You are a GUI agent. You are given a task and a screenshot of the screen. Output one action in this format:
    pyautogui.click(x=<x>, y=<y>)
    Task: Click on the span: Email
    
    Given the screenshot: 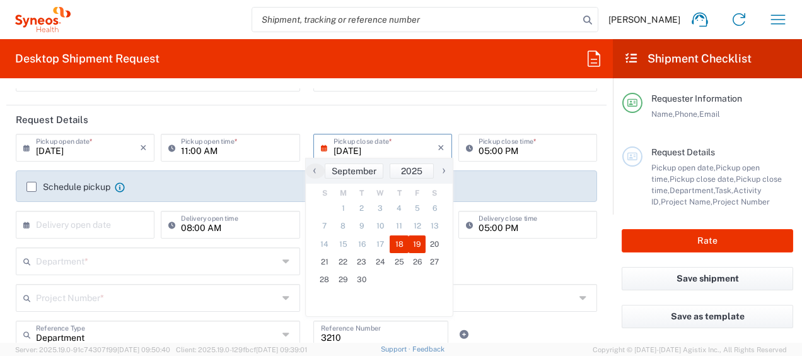 What is the action you would take?
    pyautogui.click(x=710, y=114)
    